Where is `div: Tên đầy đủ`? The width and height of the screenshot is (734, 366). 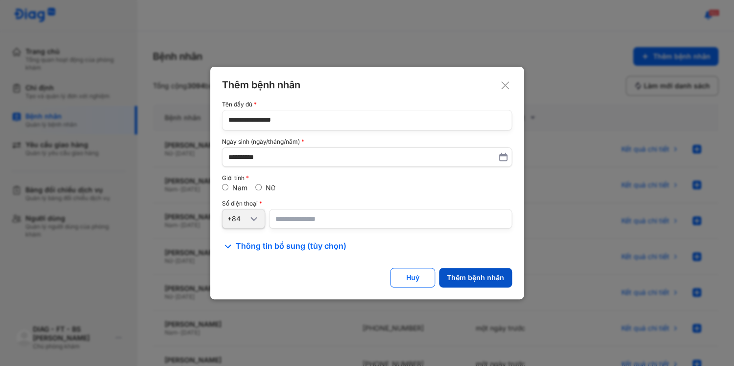 div: Tên đầy đủ is located at coordinates (367, 104).